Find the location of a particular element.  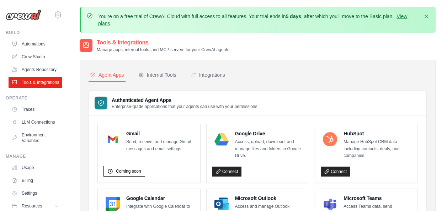

div: Integrations is located at coordinates (208, 75).